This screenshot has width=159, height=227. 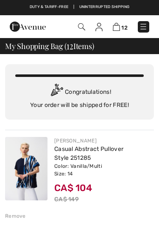 I want to click on img: Search, so click(x=81, y=27).